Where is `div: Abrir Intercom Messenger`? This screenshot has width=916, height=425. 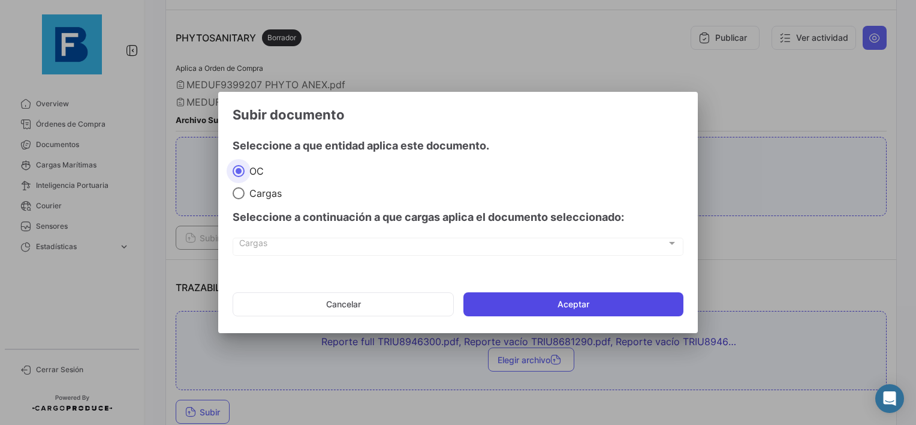
div: Abrir Intercom Messenger is located at coordinates (890, 398).